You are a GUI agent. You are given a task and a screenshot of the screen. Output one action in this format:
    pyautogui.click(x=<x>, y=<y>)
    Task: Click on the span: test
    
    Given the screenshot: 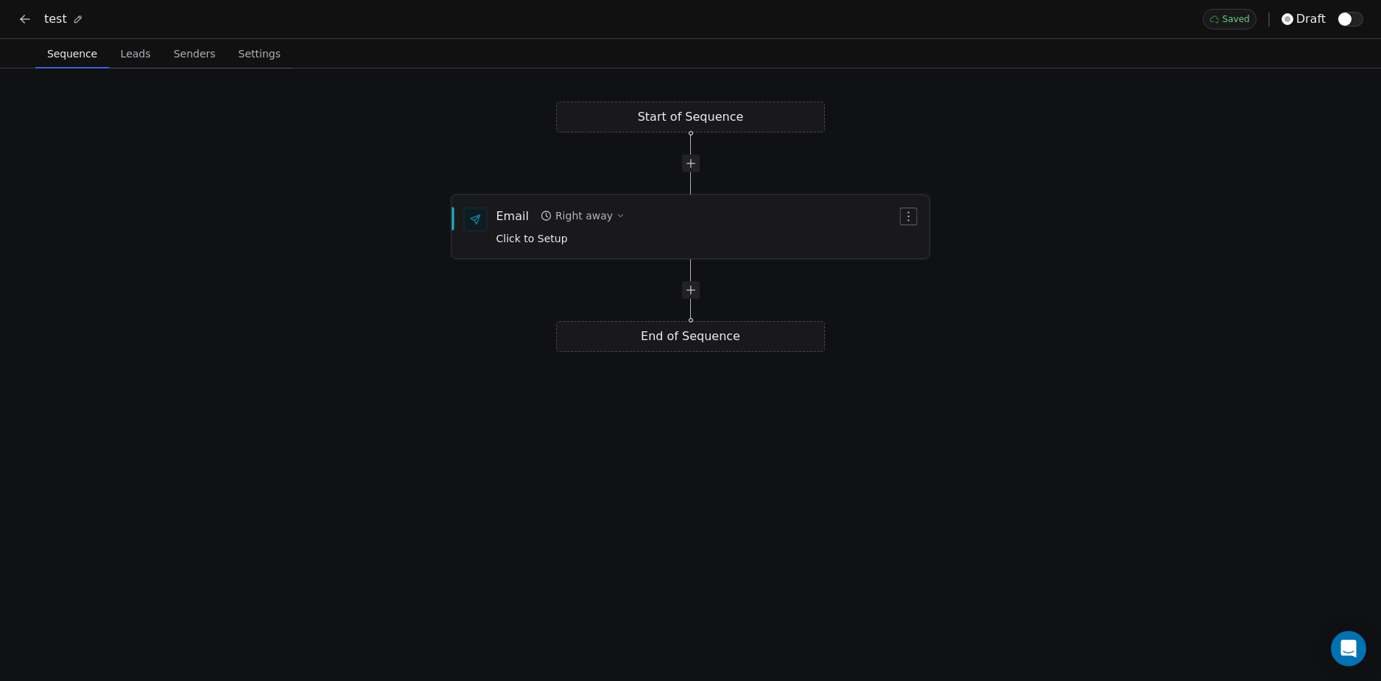 What is the action you would take?
    pyautogui.click(x=55, y=19)
    